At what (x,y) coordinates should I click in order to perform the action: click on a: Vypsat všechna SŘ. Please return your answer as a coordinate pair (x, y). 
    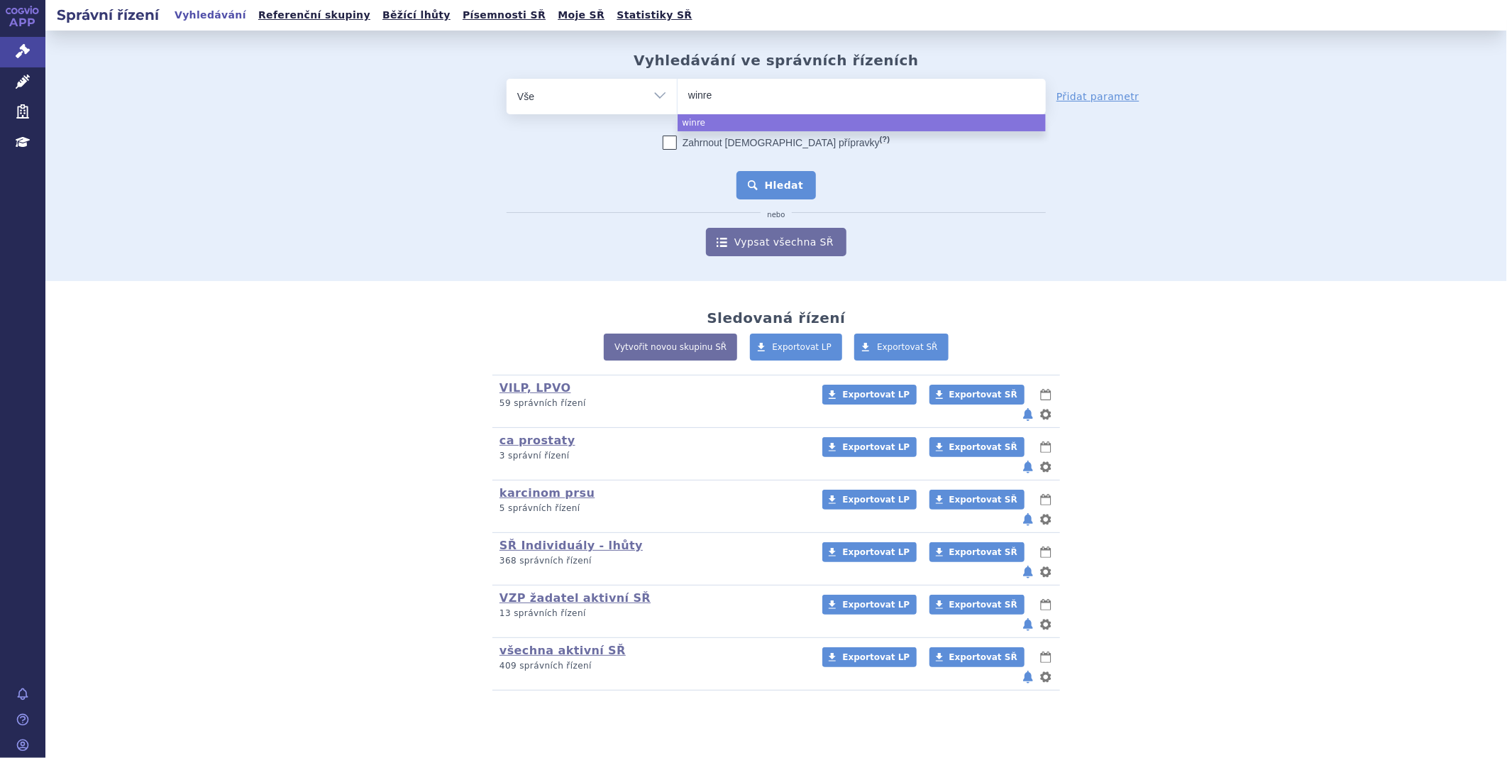
    Looking at the image, I should click on (776, 242).